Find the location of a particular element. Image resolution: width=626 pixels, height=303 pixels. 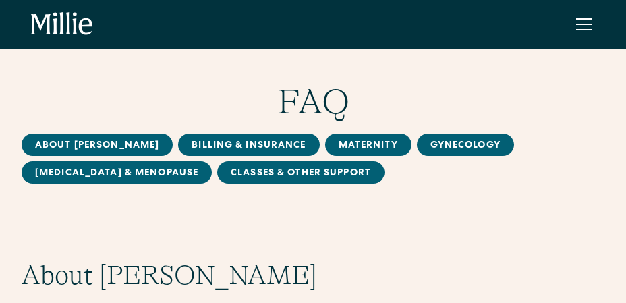

div: menu is located at coordinates (581, 24).